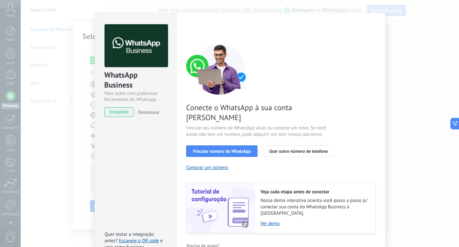 This screenshot has height=247, width=459. What do you see at coordinates (136, 96) in the screenshot?
I see `div: Mais leads com poderosas ferramentas do Whatsapp` at bounding box center [136, 96].